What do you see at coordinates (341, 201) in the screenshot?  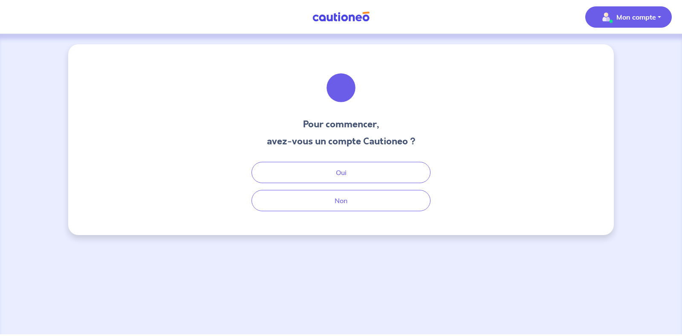 I see `button: Non` at bounding box center [341, 201].